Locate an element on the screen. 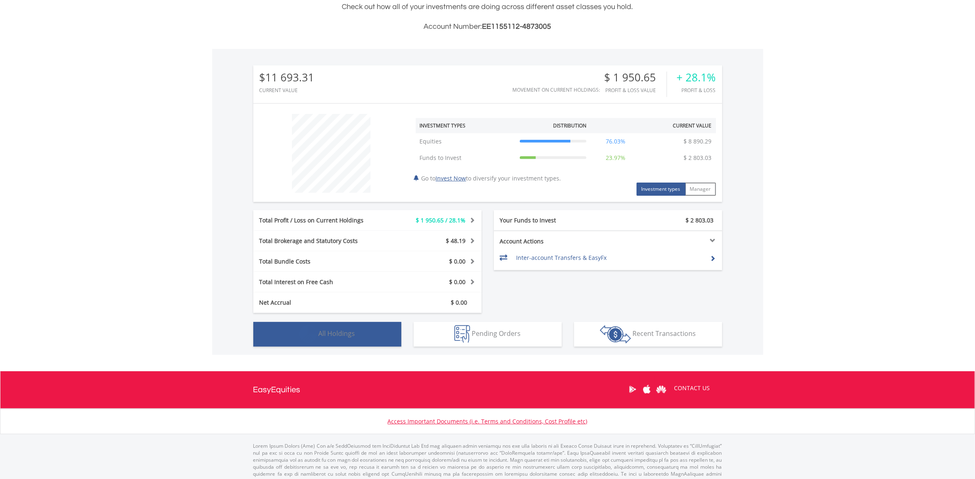 This screenshot has width=975, height=479. button: Pending Orders is located at coordinates (488, 334).